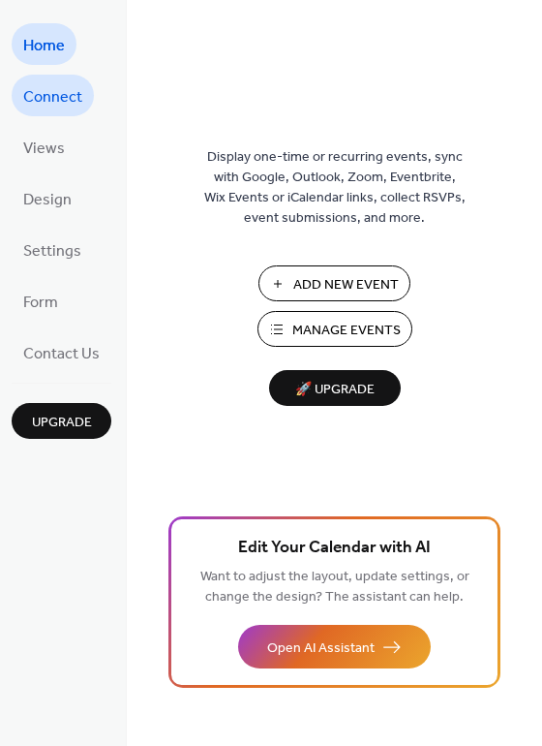 Image resolution: width=542 pixels, height=746 pixels. What do you see at coordinates (44, 146) in the screenshot?
I see `a: Views` at bounding box center [44, 146].